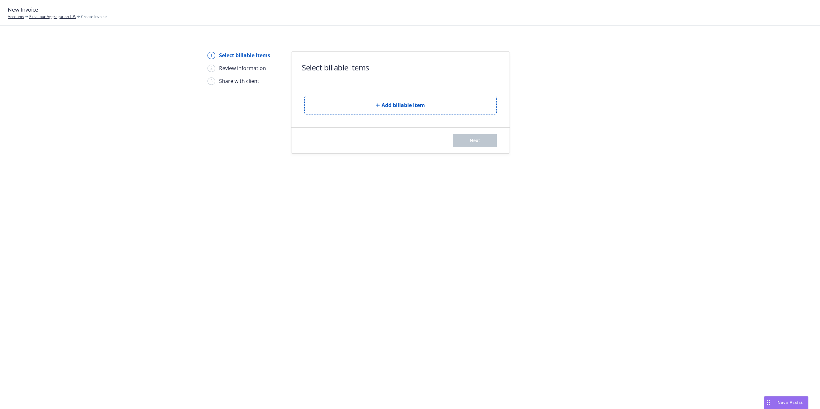 The image size is (820, 409). I want to click on span: Nova Assist, so click(790, 402).